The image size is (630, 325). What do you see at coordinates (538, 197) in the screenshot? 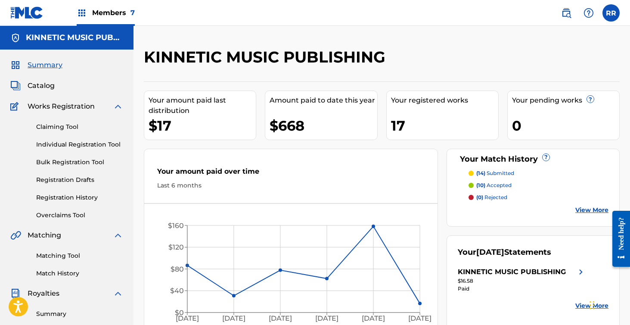
I see `a: (0) rejected` at bounding box center [538, 197].